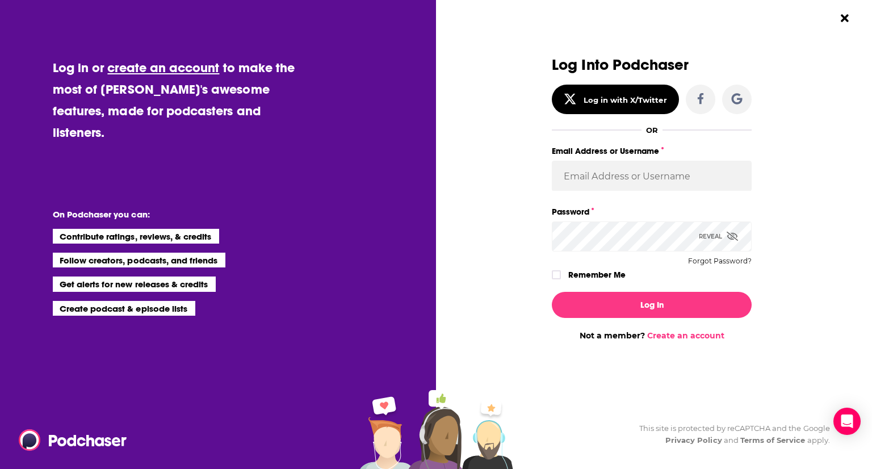  What do you see at coordinates (139, 260) in the screenshot?
I see `li: Follow creators, podcasts, and friends` at bounding box center [139, 260].